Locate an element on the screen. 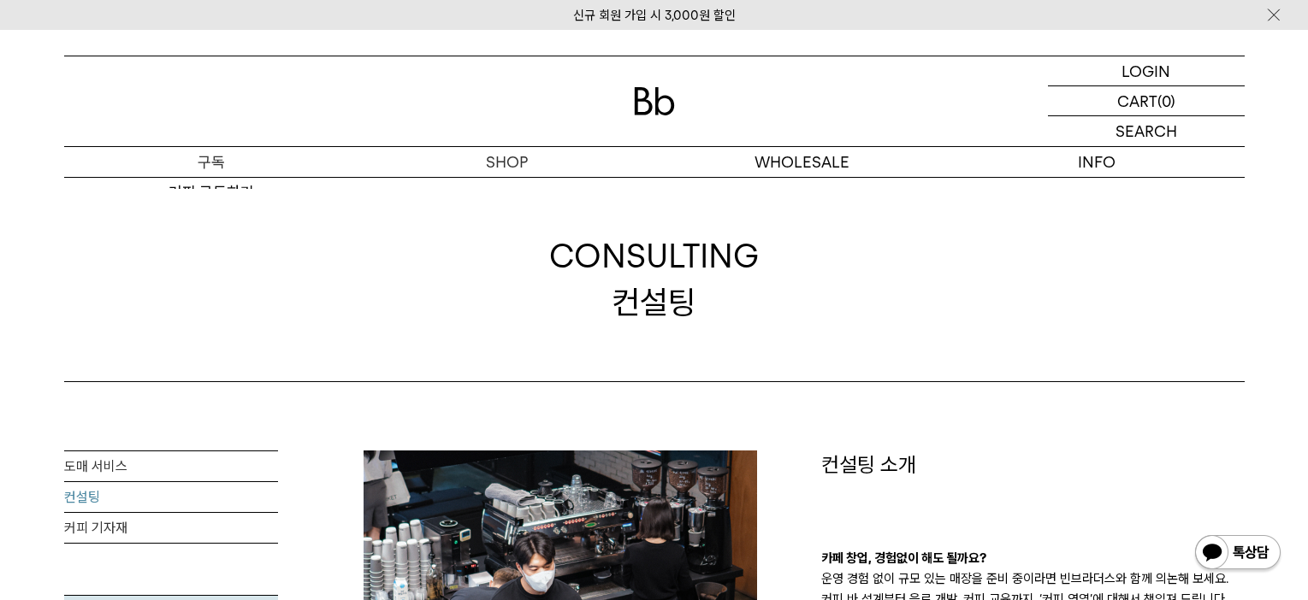 This screenshot has width=1308, height=600. p: SHOP is located at coordinates (506, 162).